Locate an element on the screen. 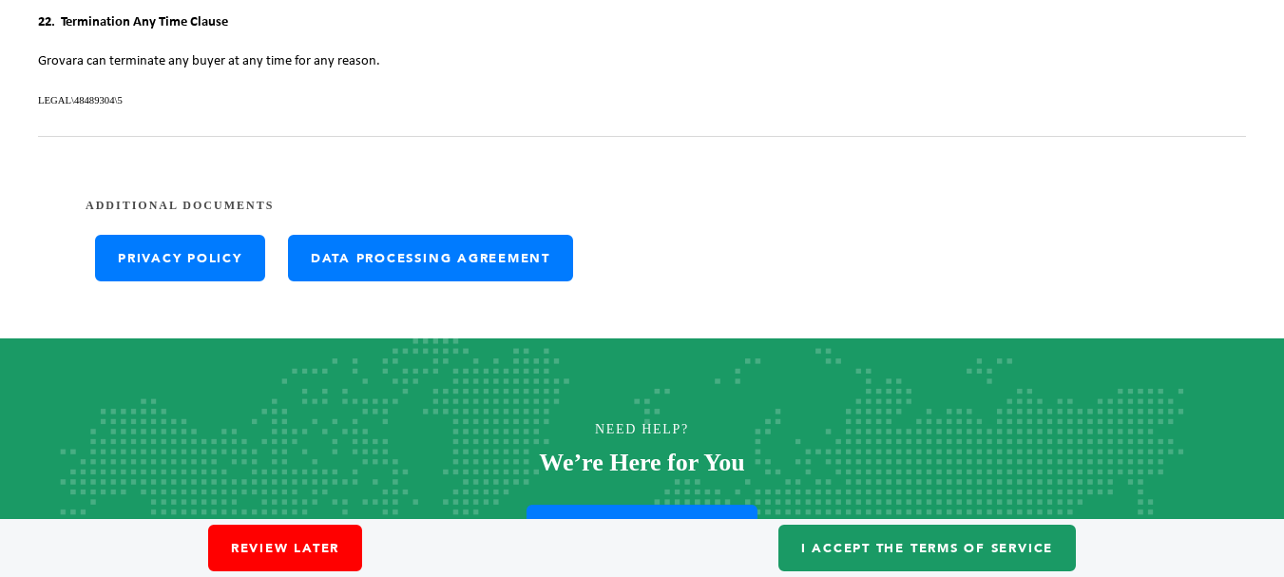 This screenshot has height=577, width=1284. a: Privacy Policy is located at coordinates (180, 258).